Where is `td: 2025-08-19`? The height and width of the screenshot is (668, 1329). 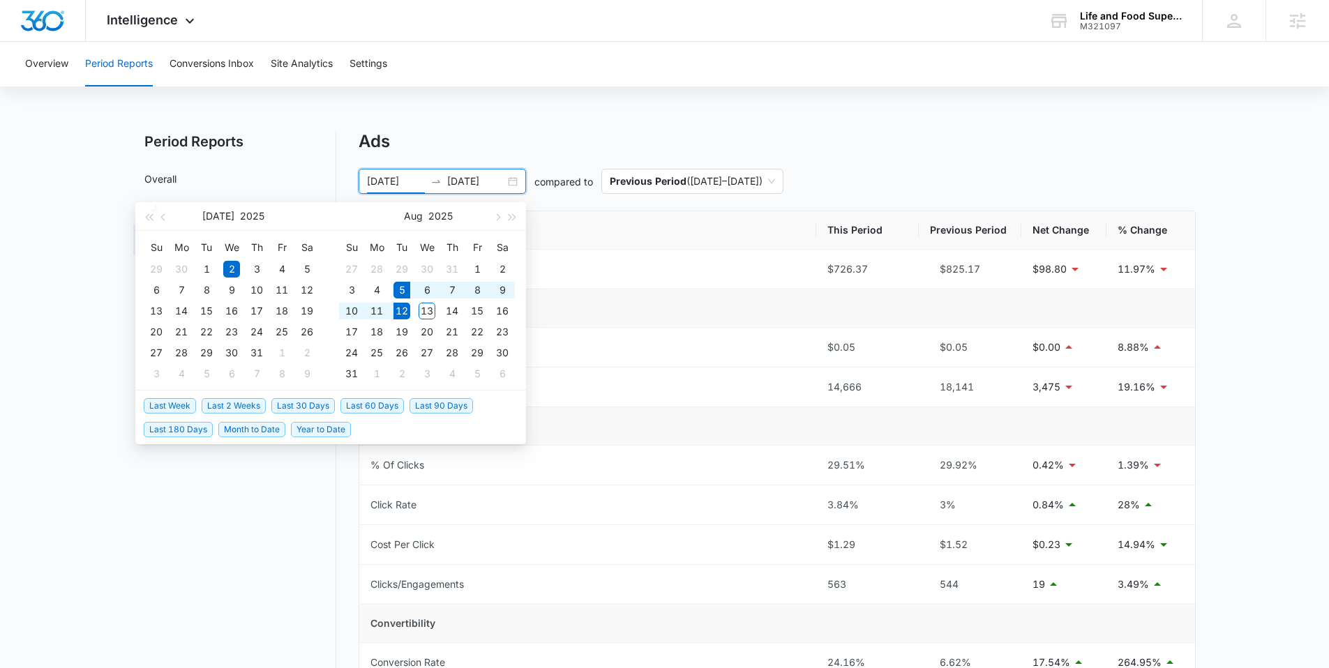
td: 2025-08-19 is located at coordinates (402, 332).